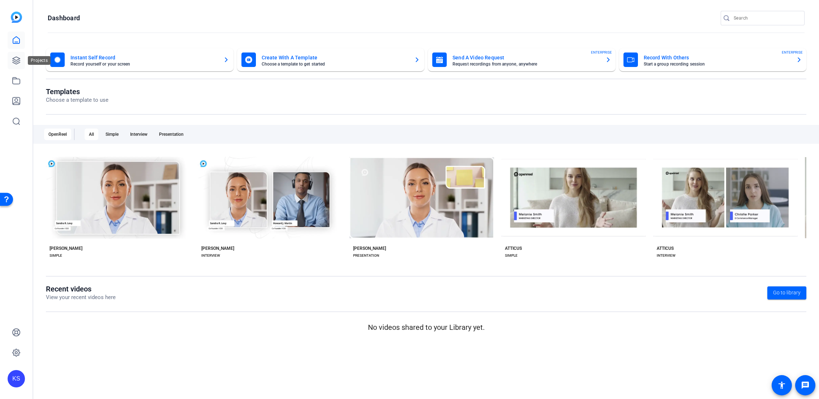 The height and width of the screenshot is (399, 819). I want to click on button: Instant Self RecordRecord yourself or your screen, so click(140, 60).